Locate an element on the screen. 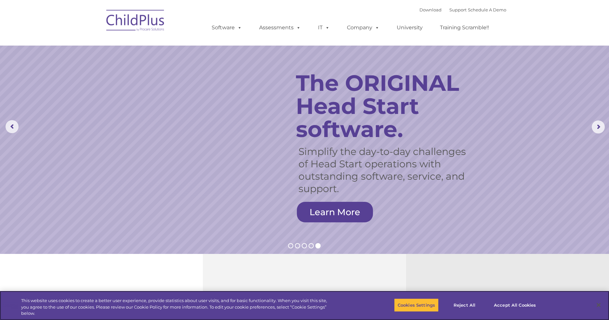 This screenshot has height=320, width=609. div: This website uses cookies to create a better user experience, provide statistics about user visit... is located at coordinates (178, 307).